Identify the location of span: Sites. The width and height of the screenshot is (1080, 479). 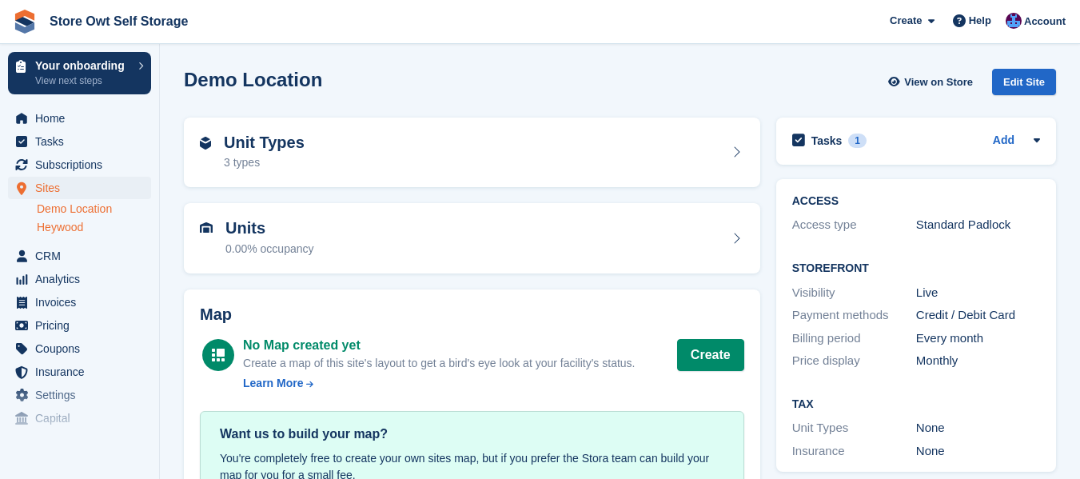
(83, 188).